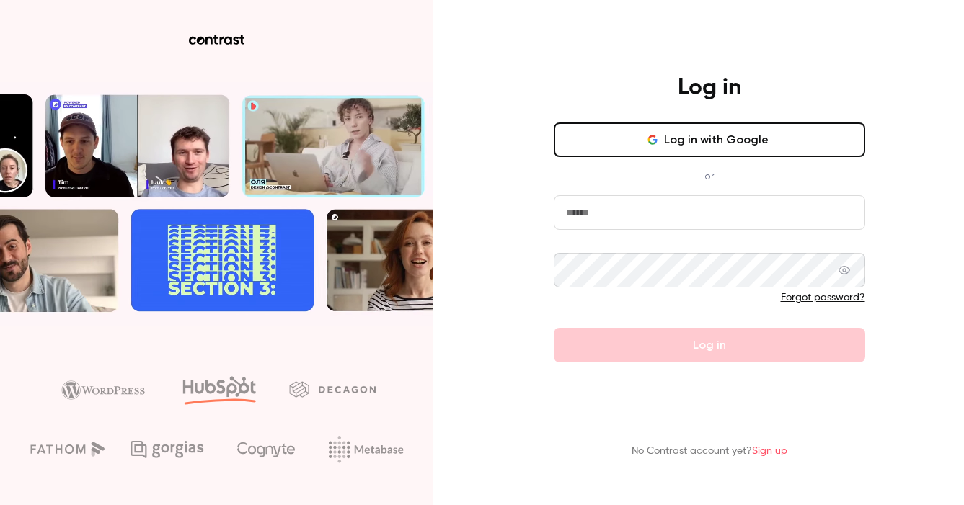 Image resolution: width=964 pixels, height=505 pixels. I want to click on img: decagon, so click(332, 389).